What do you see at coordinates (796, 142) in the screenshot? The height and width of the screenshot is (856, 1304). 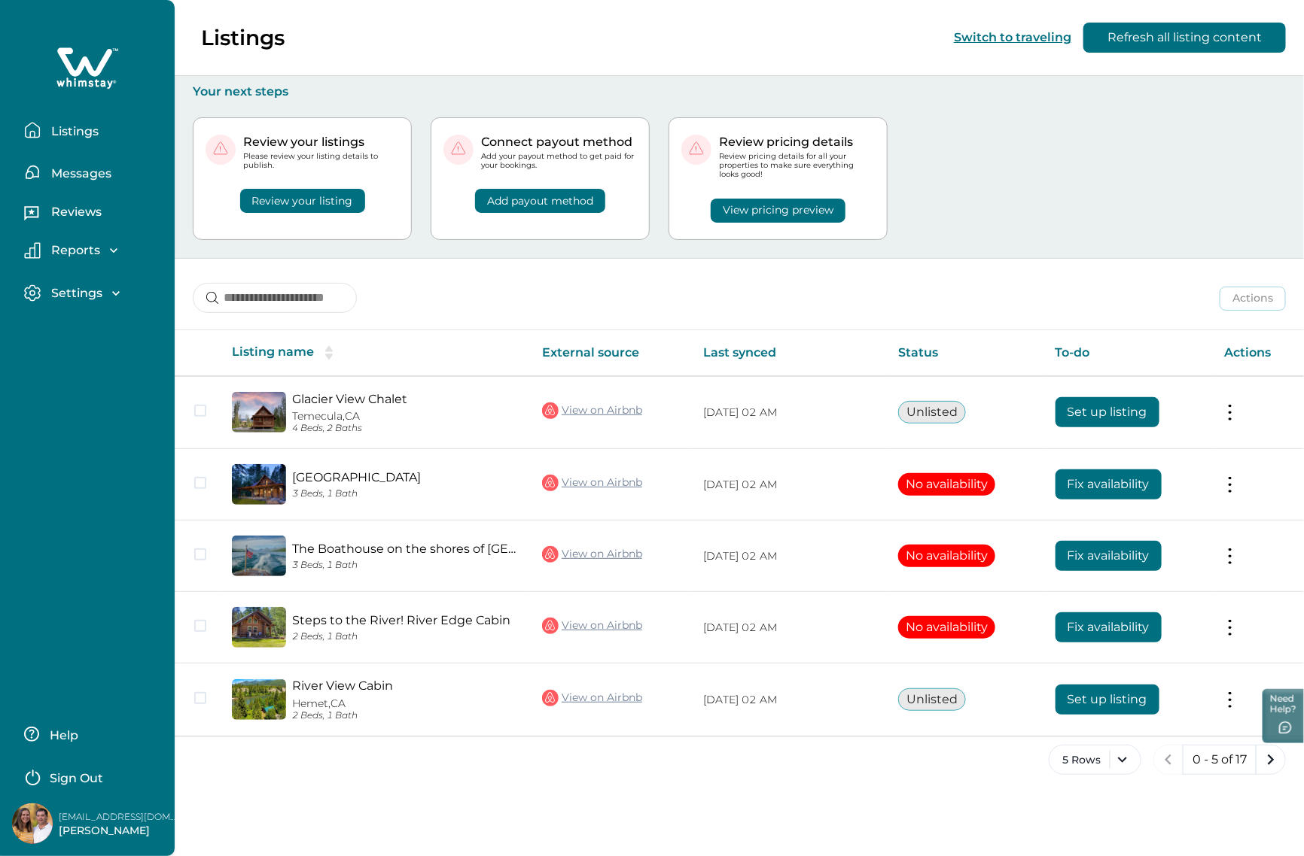 I see `p: Review pricing details` at bounding box center [796, 142].